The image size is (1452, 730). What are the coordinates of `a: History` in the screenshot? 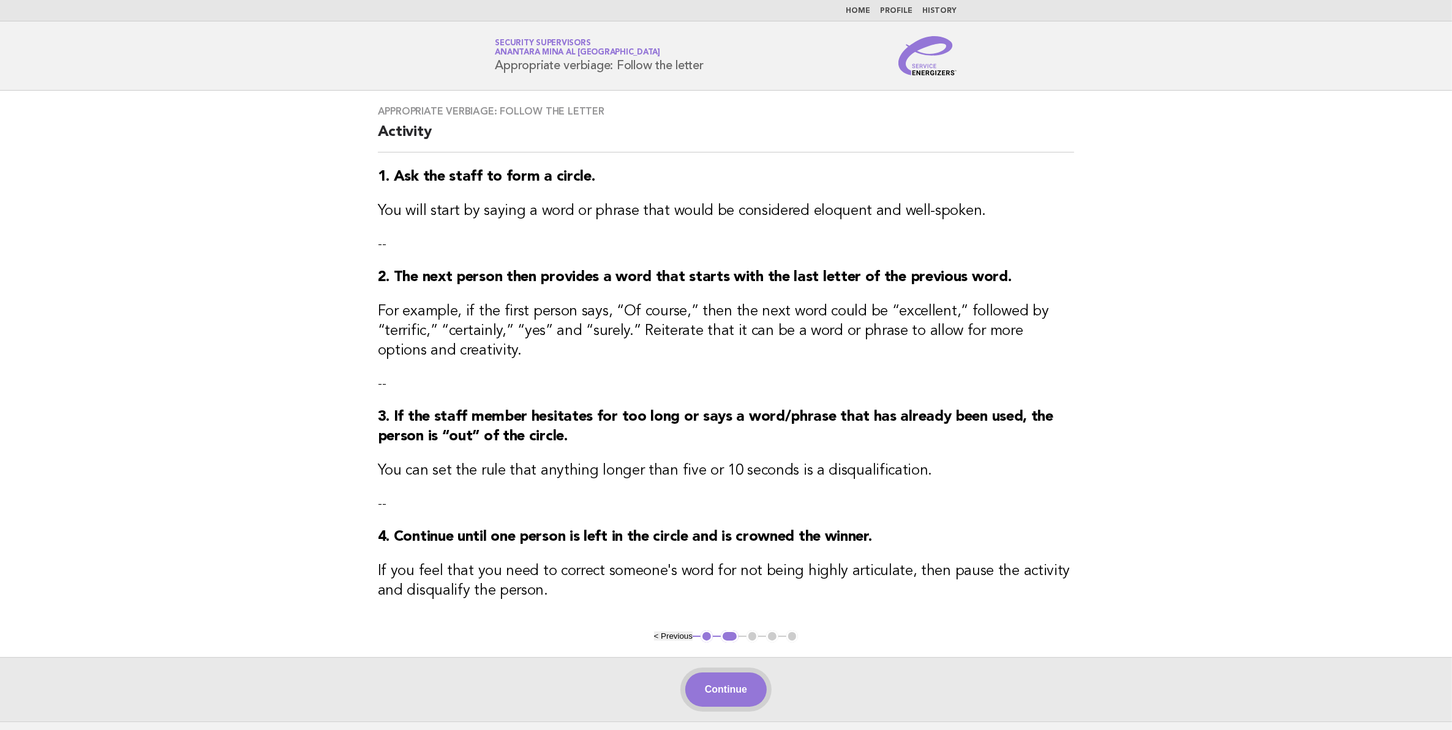 It's located at (940, 11).